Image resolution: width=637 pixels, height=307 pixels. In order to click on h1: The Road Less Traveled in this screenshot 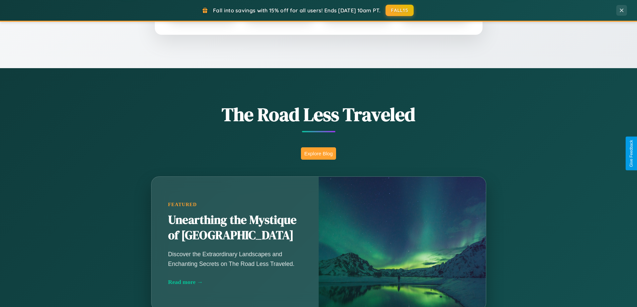, I will do `click(319, 114)`.